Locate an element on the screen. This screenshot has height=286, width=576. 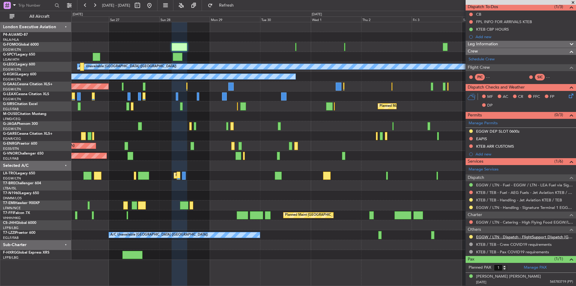
a: LGAV/ATH is located at coordinates (11, 59).